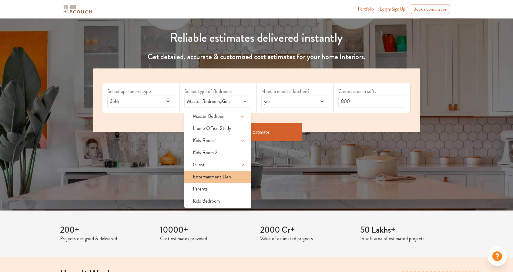 The image size is (513, 272). Describe the element at coordinates (218, 91) in the screenshot. I see `label: Select type of Bedrooms` at that location.